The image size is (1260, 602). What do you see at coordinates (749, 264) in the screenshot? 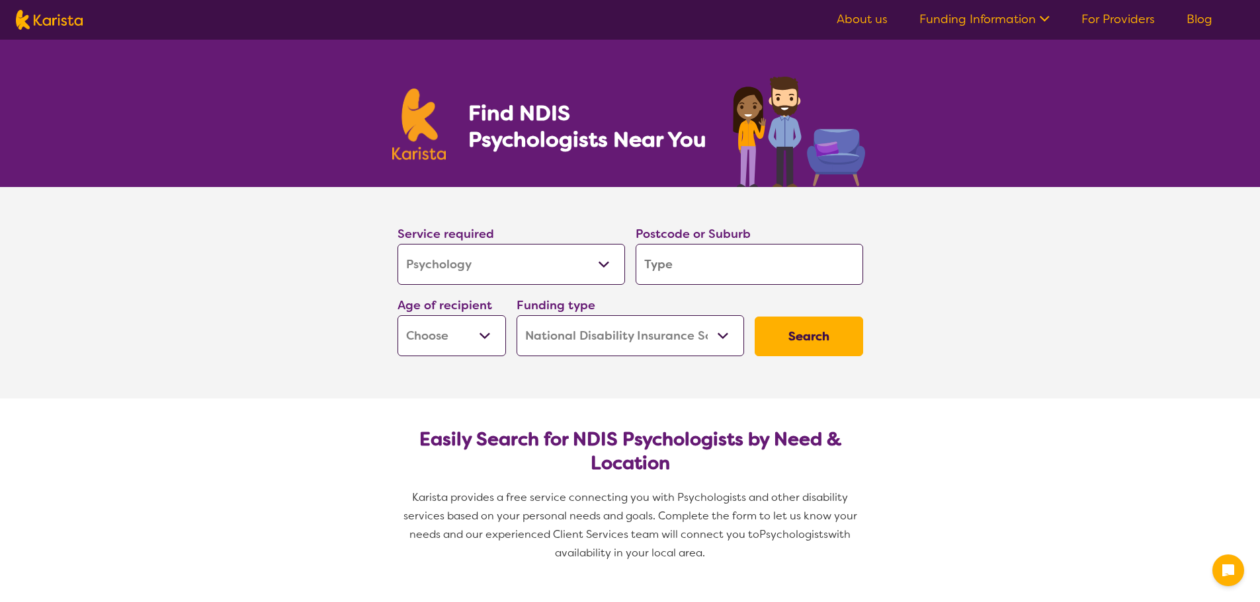
I see `input: Type` at bounding box center [749, 264].